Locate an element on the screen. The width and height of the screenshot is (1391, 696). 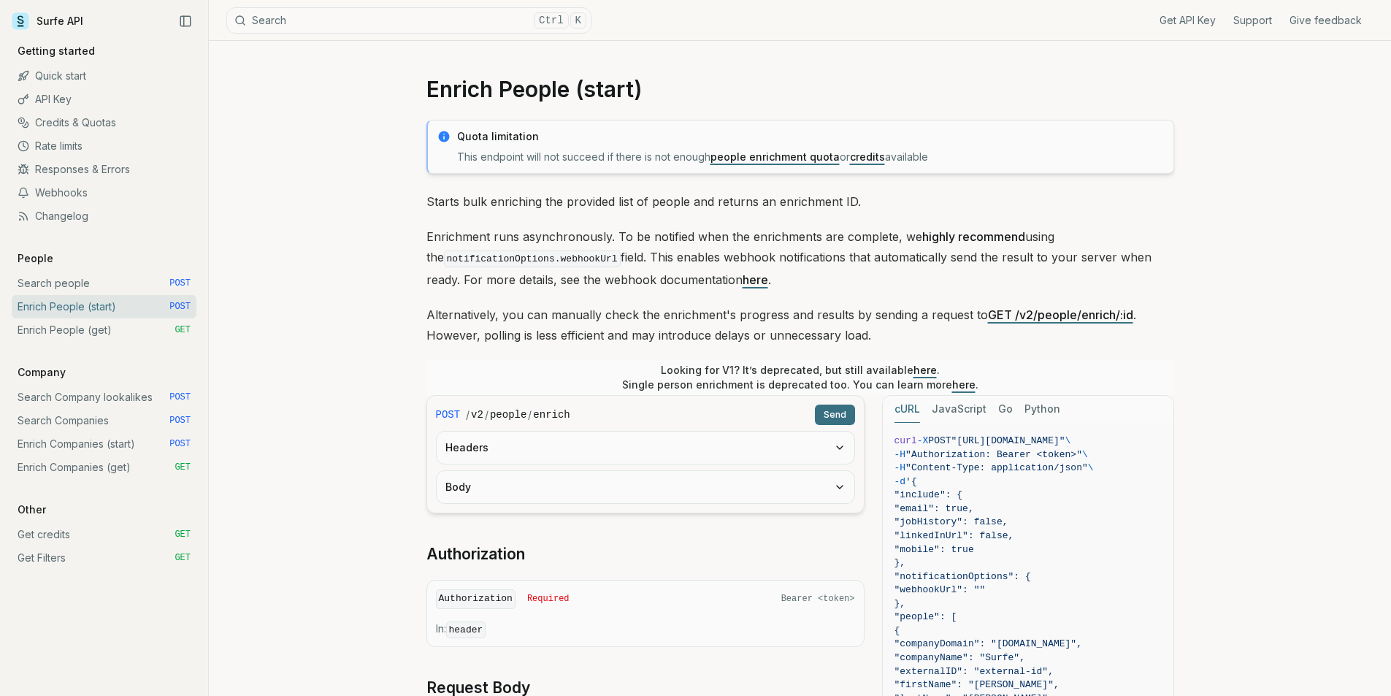
p: Getting started is located at coordinates (56, 51).